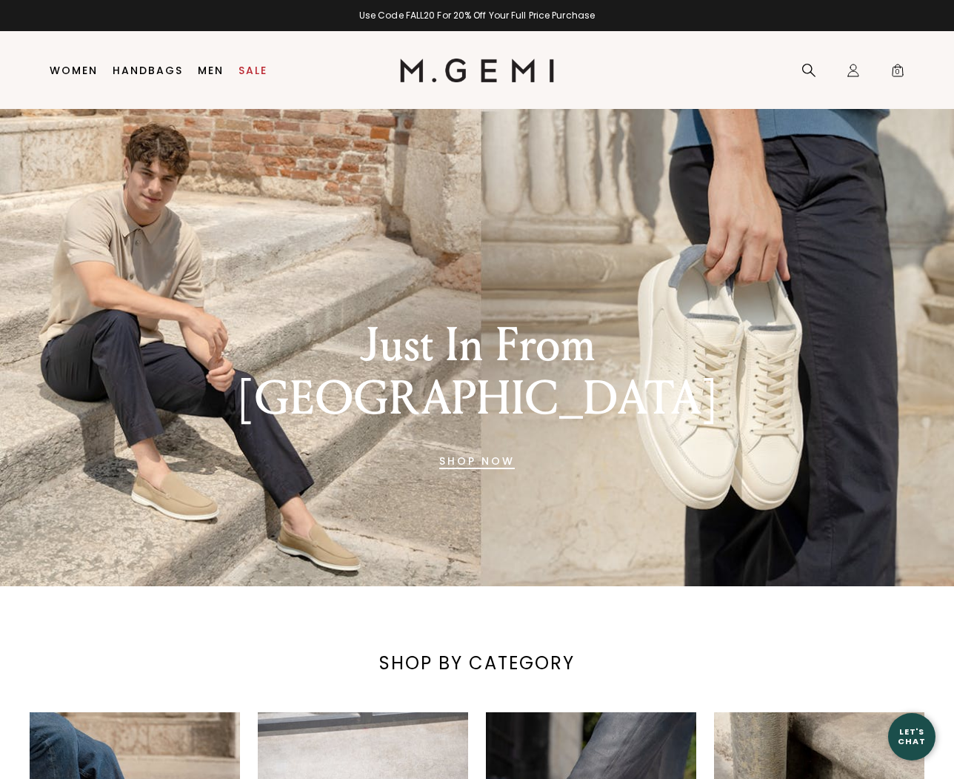 The image size is (954, 779). Describe the element at coordinates (477, 663) in the screenshot. I see `div: SHOP BY CATEGORY` at that location.